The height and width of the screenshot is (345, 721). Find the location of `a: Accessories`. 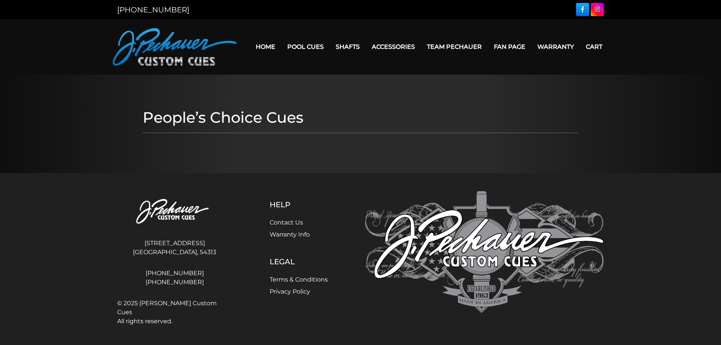

a: Accessories is located at coordinates (393, 47).